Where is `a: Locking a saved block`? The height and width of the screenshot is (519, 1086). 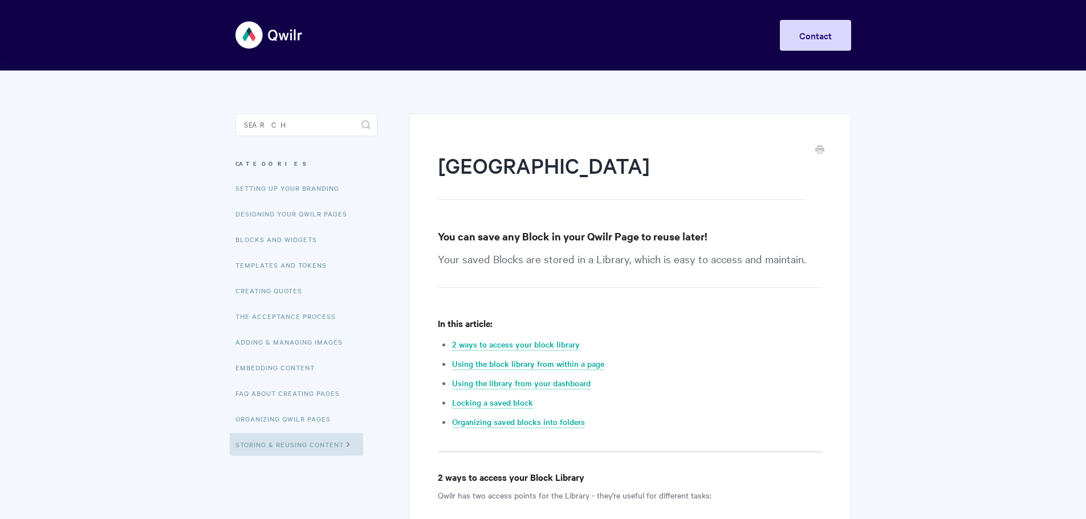
a: Locking a saved block is located at coordinates (493, 403).